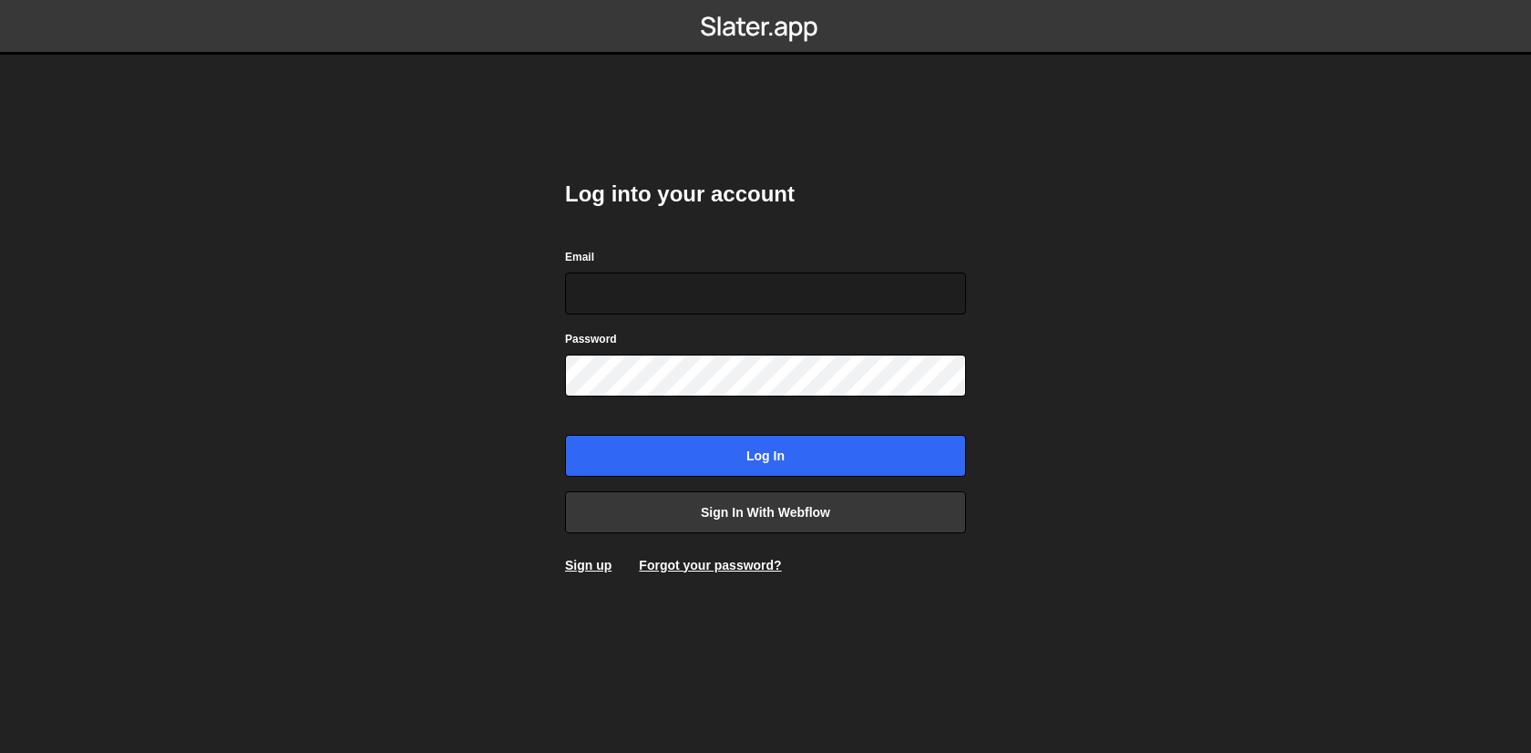  Describe the element at coordinates (765, 194) in the screenshot. I see `h2: Log into your account` at that location.